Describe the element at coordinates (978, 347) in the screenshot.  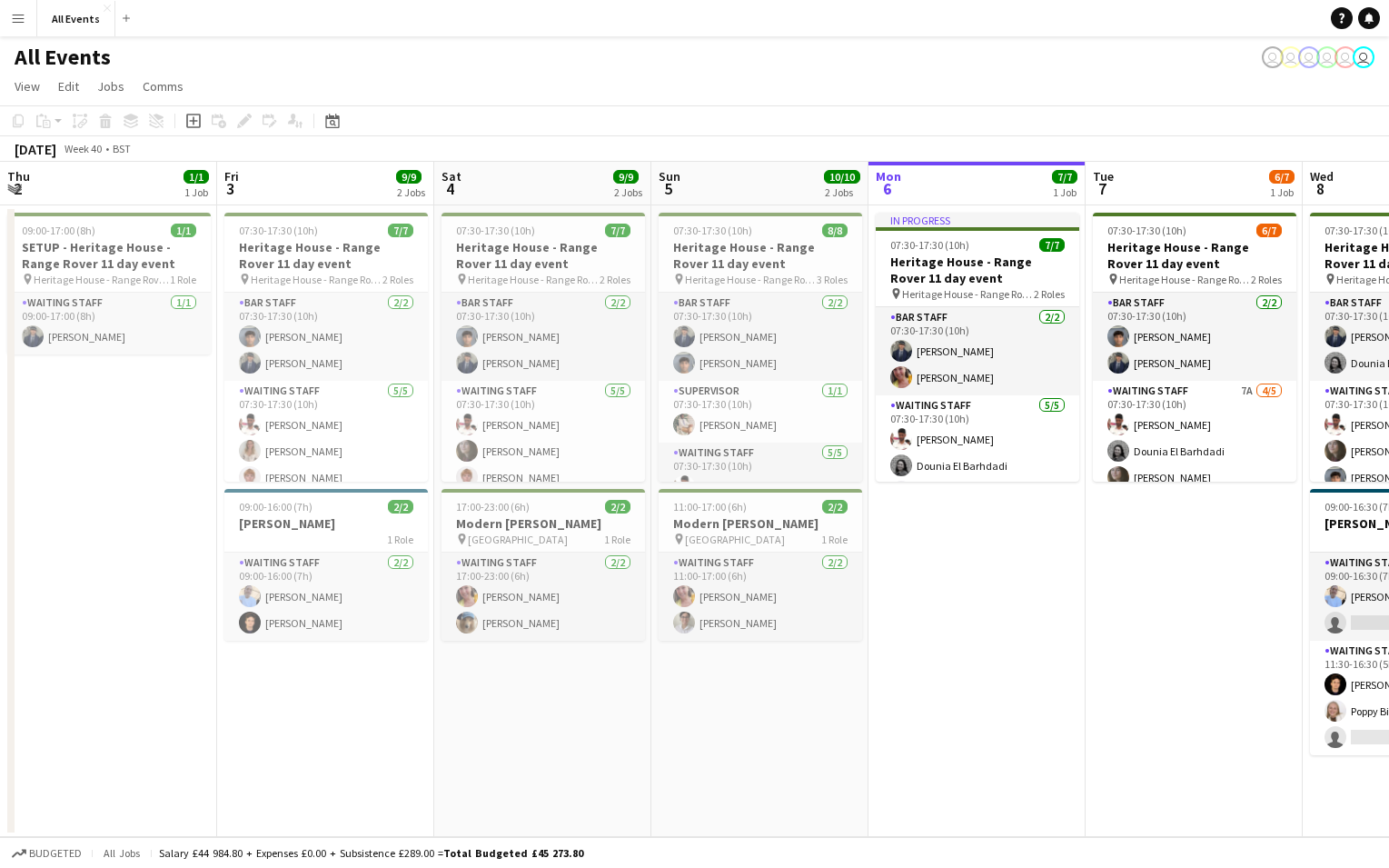
I see `div: In progress07:30-17:30 (10h)7/7Heritage House - Range Rover 11 day event Heritage House - Range R...` at that location.